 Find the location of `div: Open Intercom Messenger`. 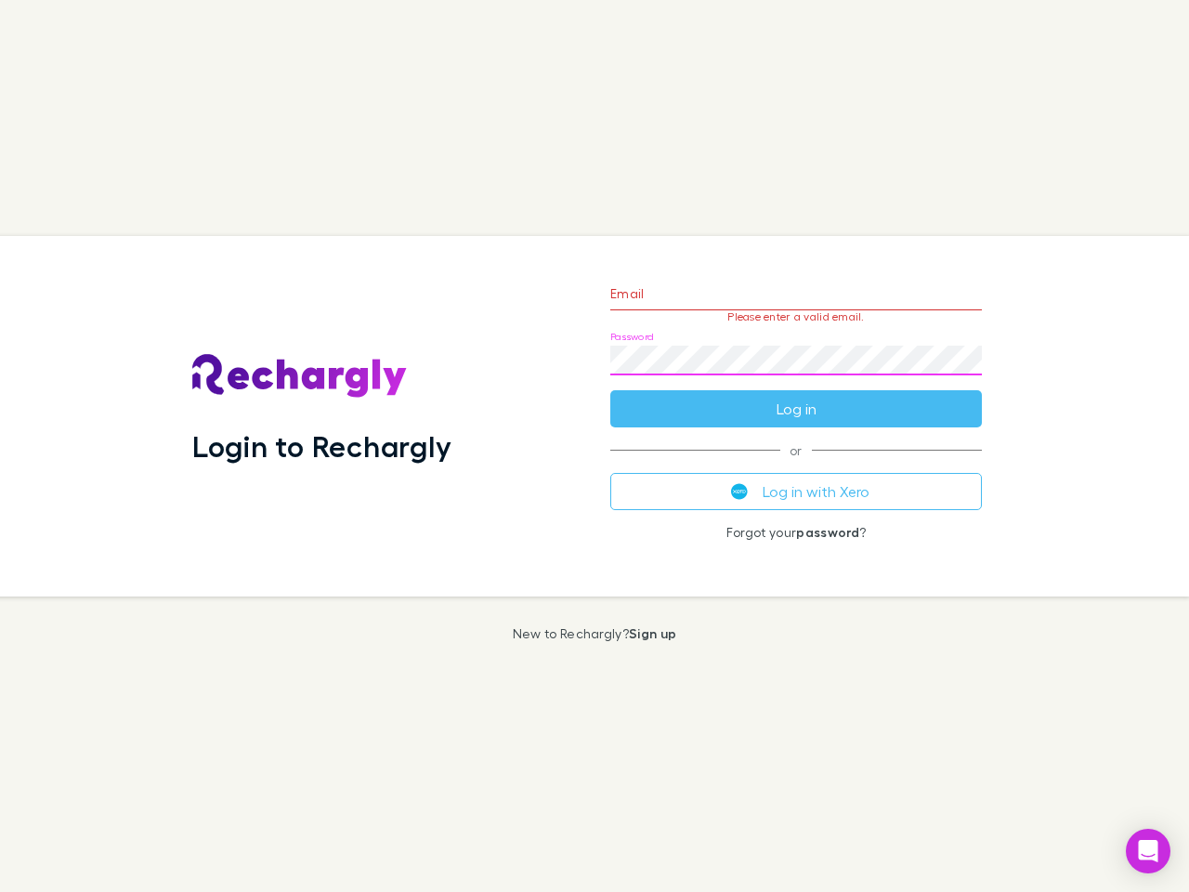

div: Open Intercom Messenger is located at coordinates (1148, 851).